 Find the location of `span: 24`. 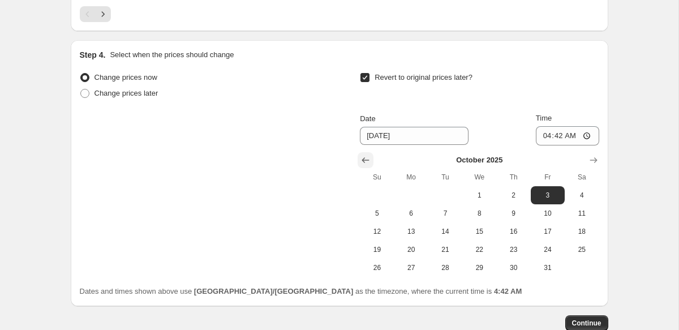

span: 24 is located at coordinates (548, 250).